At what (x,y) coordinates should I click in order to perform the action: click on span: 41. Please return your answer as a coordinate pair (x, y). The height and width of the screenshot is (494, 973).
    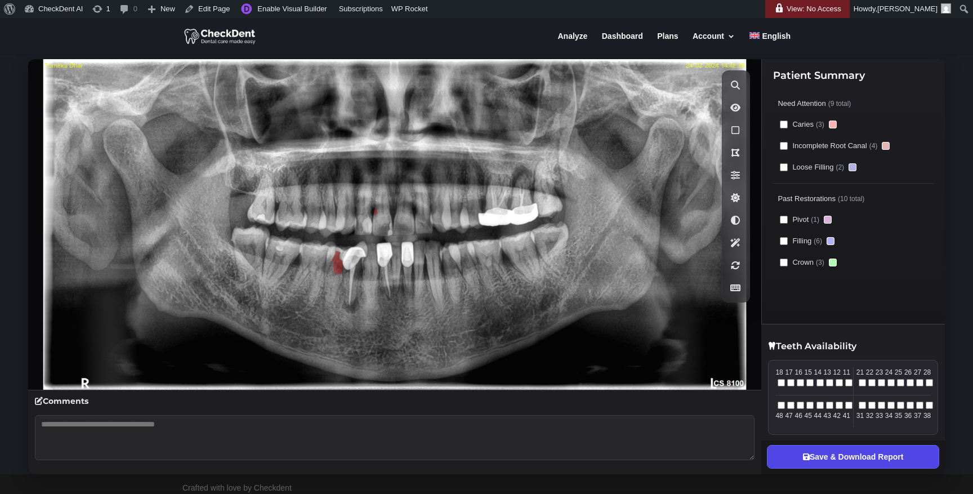
    Looking at the image, I should click on (846, 416).